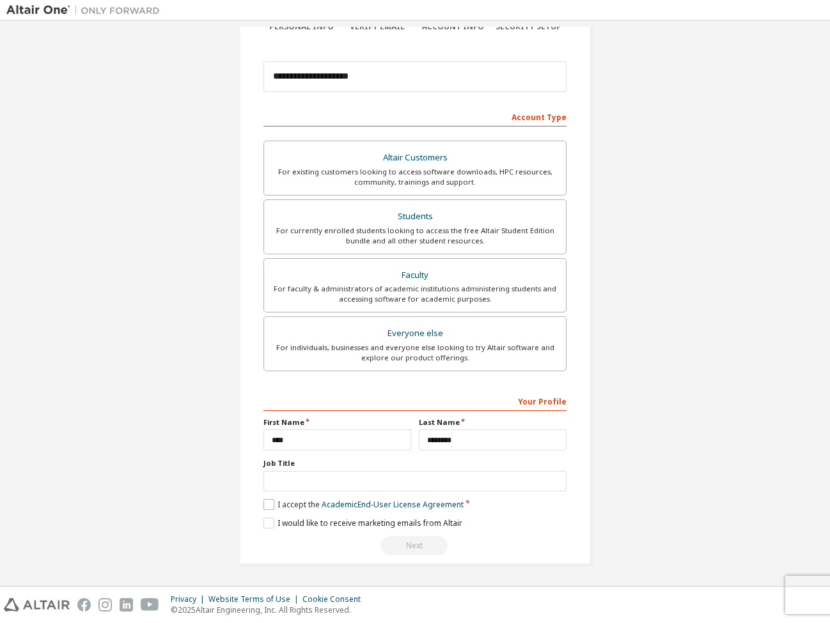  I want to click on div: For currently enrolled students looking to access the free Altair Student Edition bundle and all ..., so click(415, 236).